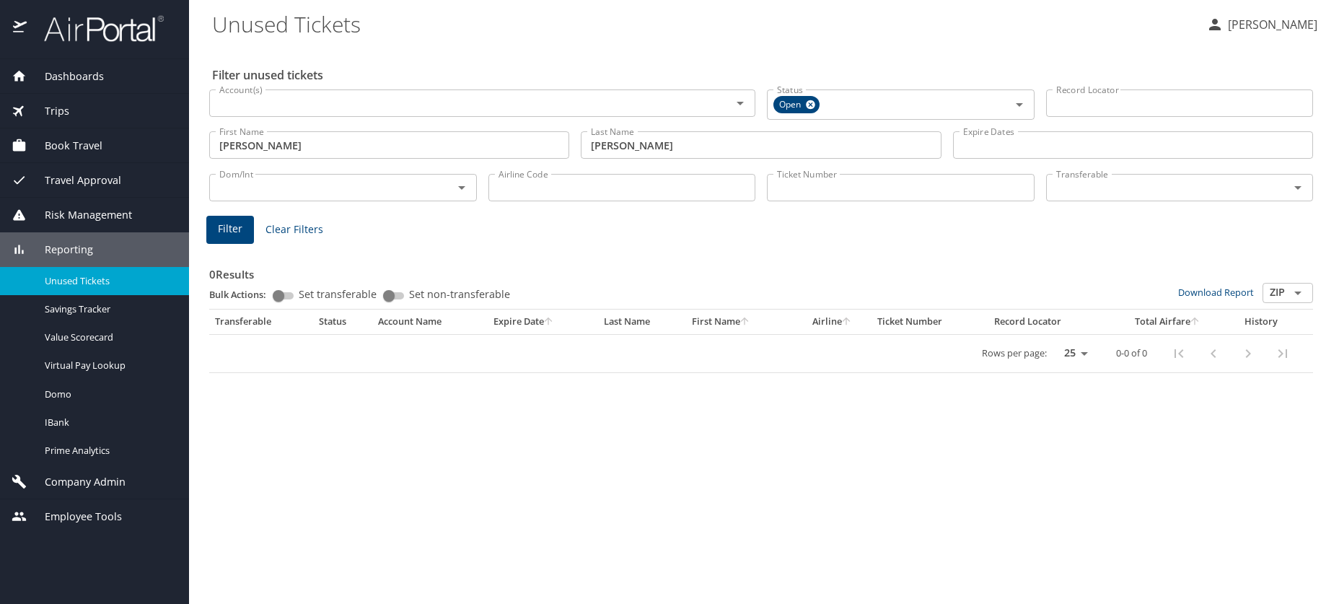  Describe the element at coordinates (108, 422) in the screenshot. I see `span: IBank` at that location.